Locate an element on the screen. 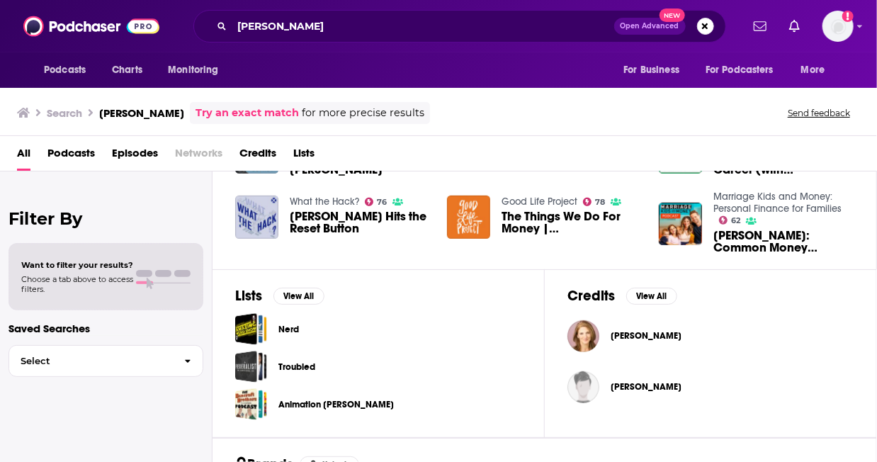 Image resolution: width=877 pixels, height=462 pixels. span: For Business is located at coordinates (651, 70).